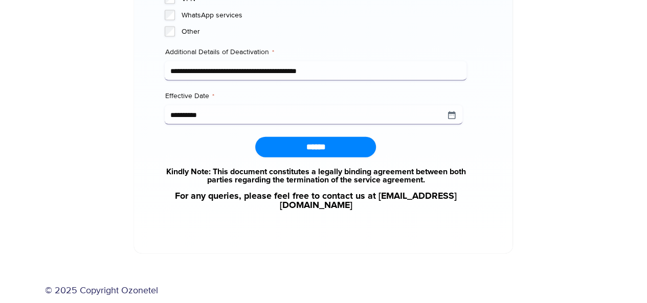 The height and width of the screenshot is (303, 647). Describe the element at coordinates (324, 32) in the screenshot. I see `label: Other` at that location.